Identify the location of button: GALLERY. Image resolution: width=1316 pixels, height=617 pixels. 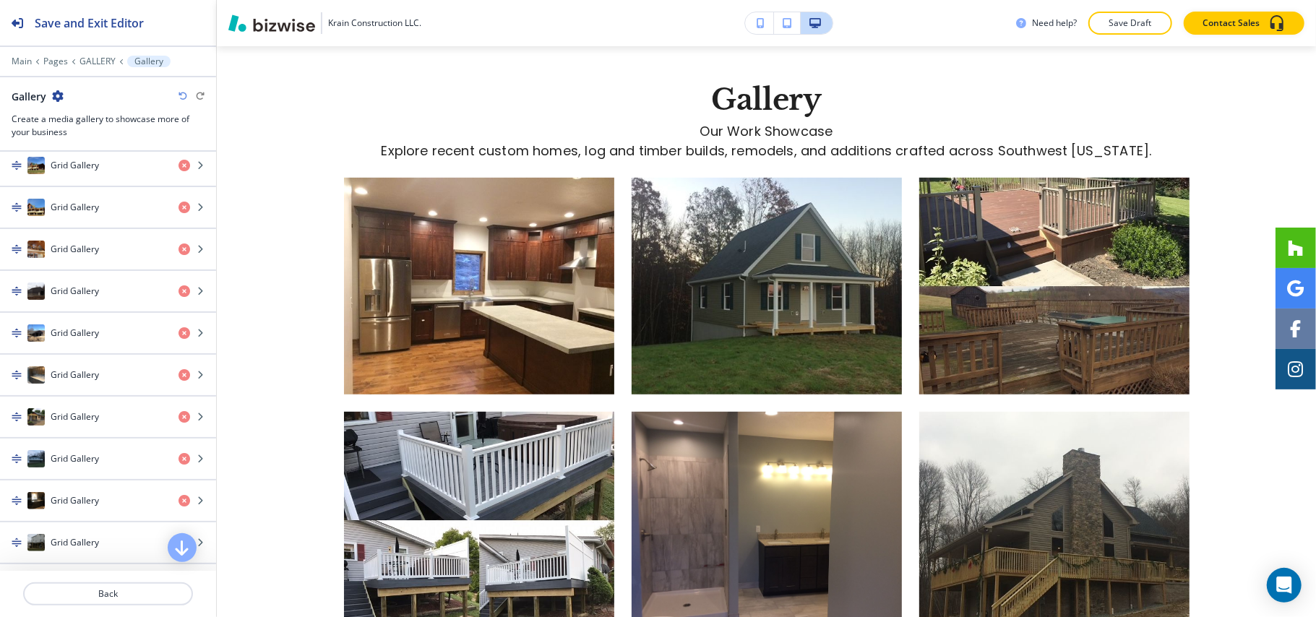
(98, 61).